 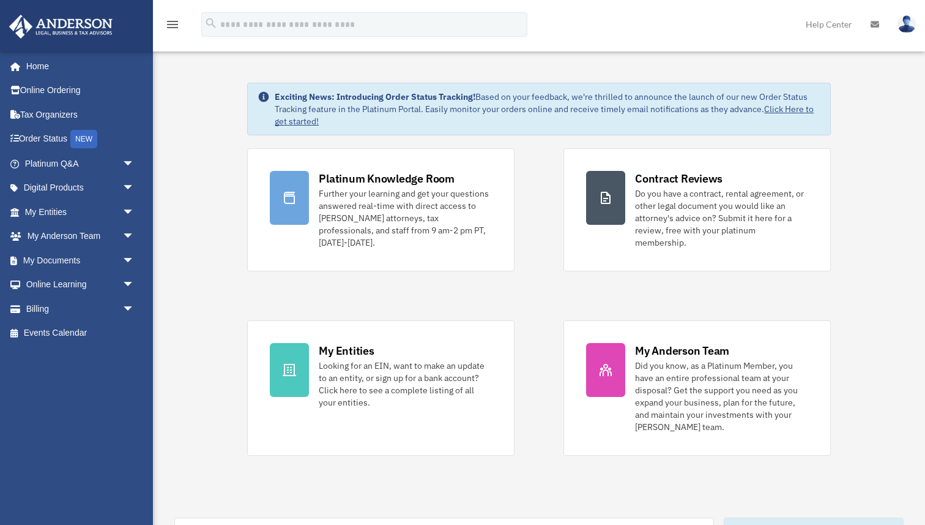 What do you see at coordinates (375, 97) in the screenshot?
I see `strong: Exciting News: Introducing Order Status Tracking!` at bounding box center [375, 97].